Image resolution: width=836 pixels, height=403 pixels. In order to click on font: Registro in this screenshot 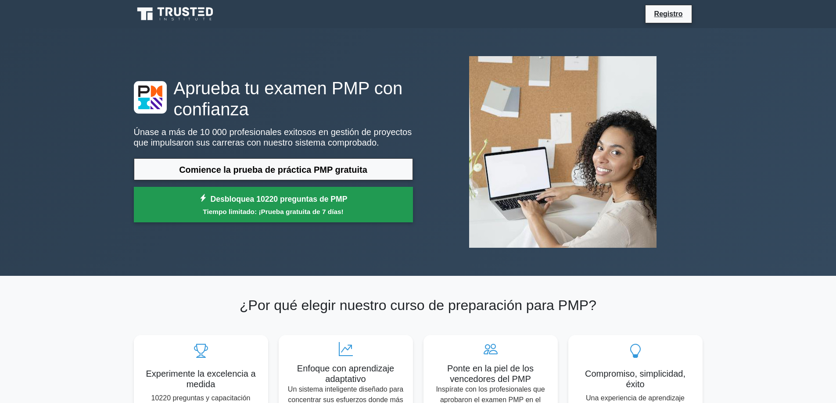, I will do `click(668, 14)`.